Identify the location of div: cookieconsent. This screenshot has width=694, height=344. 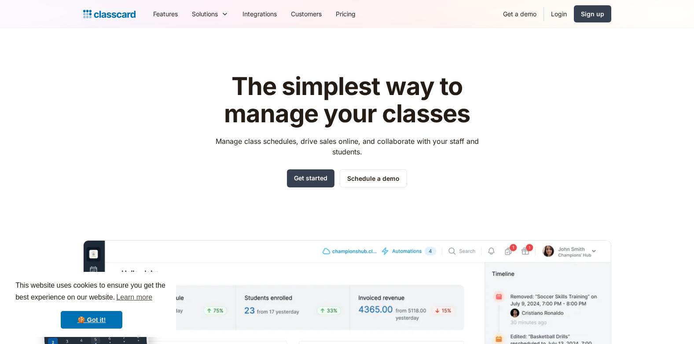
(92, 304).